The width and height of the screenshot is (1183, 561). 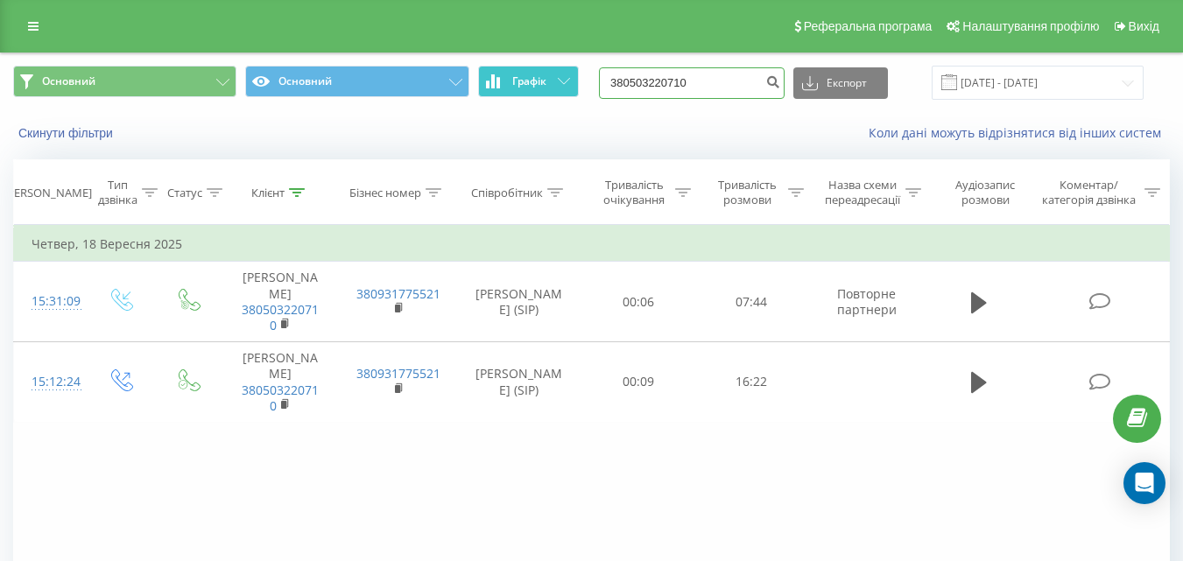 What do you see at coordinates (385, 193) in the screenshot?
I see `div: Бізнес номер` at bounding box center [385, 193].